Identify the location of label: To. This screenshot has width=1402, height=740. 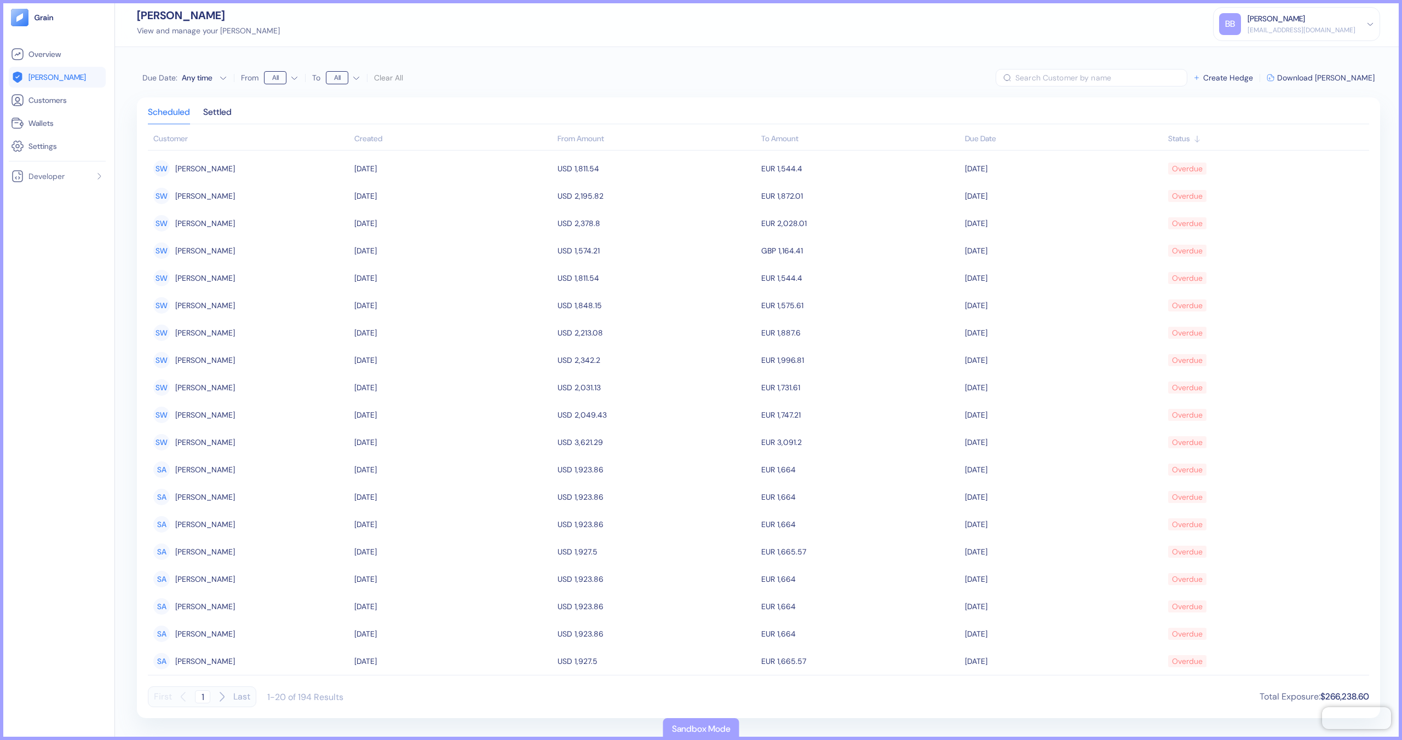
(316, 78).